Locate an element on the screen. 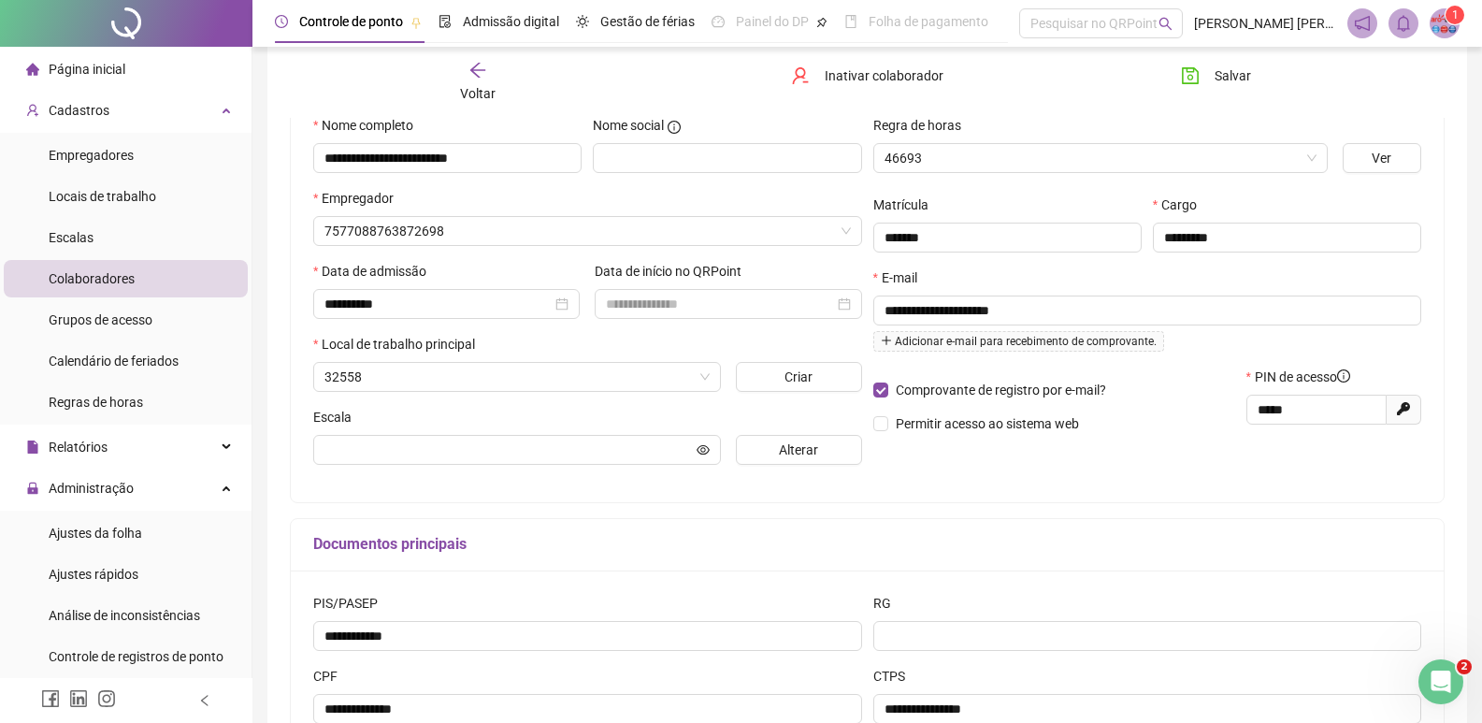  span: Análise de inconsistências is located at coordinates (124, 615).